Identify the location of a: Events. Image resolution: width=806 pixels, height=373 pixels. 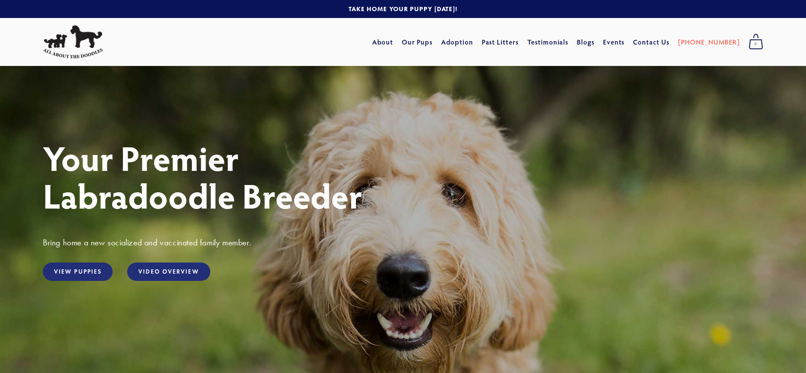
(614, 42).